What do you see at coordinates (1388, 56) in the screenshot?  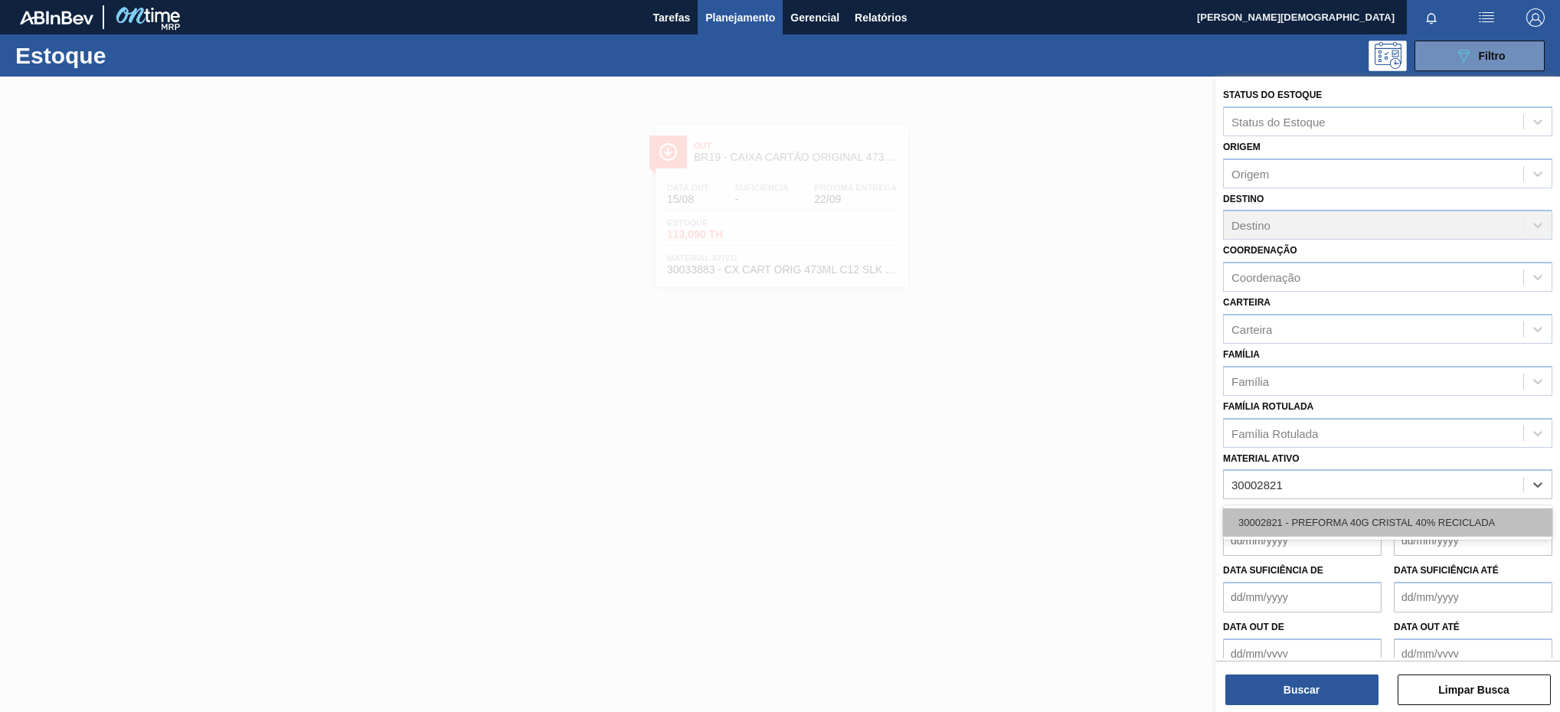 I see `div: Pogramando: nenhum usuário selecionado` at bounding box center [1388, 56].